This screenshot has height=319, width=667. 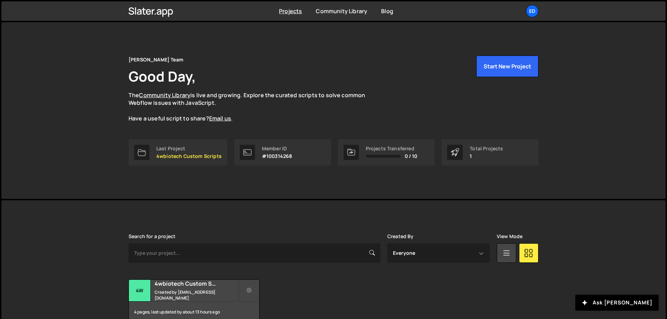 What do you see at coordinates (189, 149) in the screenshot?
I see `div: Last Project` at bounding box center [189, 149].